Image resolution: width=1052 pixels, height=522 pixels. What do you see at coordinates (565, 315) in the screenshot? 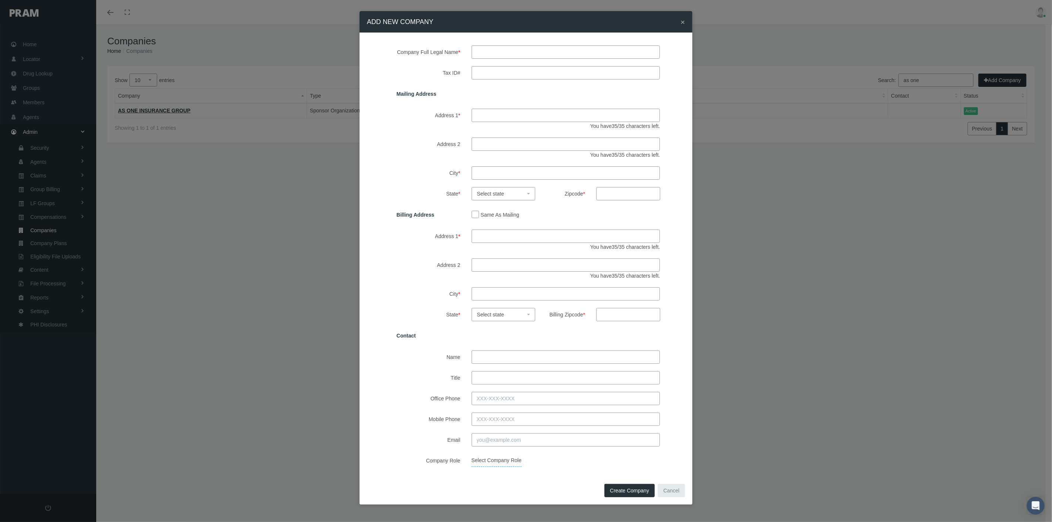
I see `label: Billing Zipcode` at bounding box center [565, 315].